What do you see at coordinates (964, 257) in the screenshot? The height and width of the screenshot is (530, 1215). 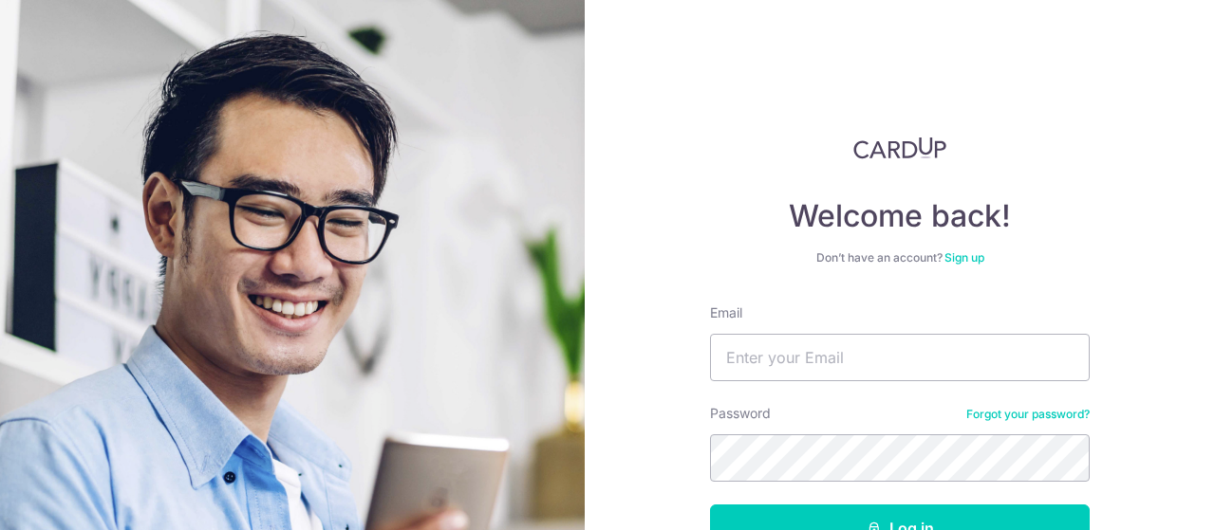 I see `a: Sign up` at bounding box center [964, 257].